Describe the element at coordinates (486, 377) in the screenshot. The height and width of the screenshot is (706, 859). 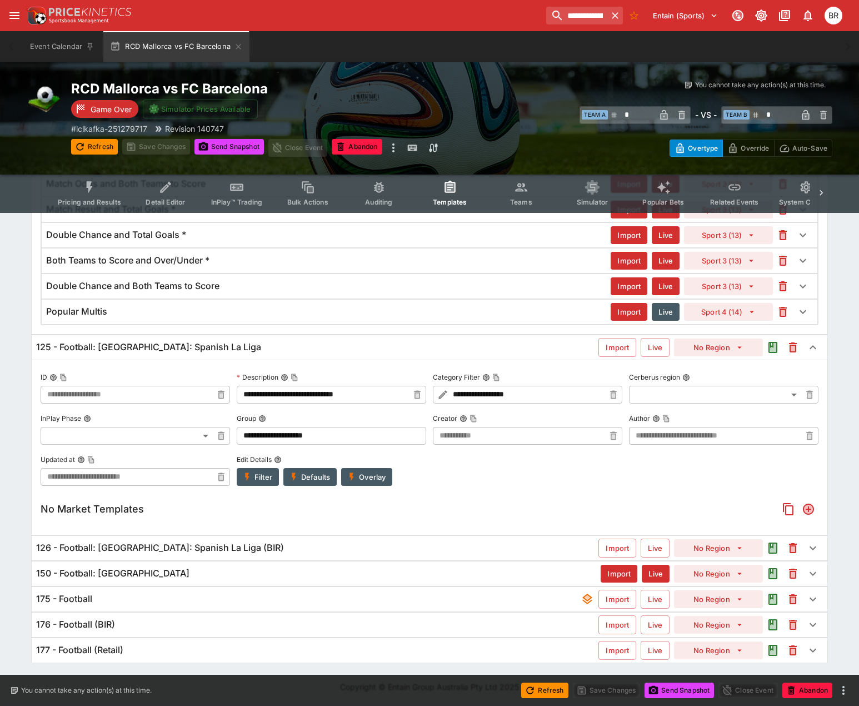
I see `button: Category FilterCopy To Clipboard` at that location.